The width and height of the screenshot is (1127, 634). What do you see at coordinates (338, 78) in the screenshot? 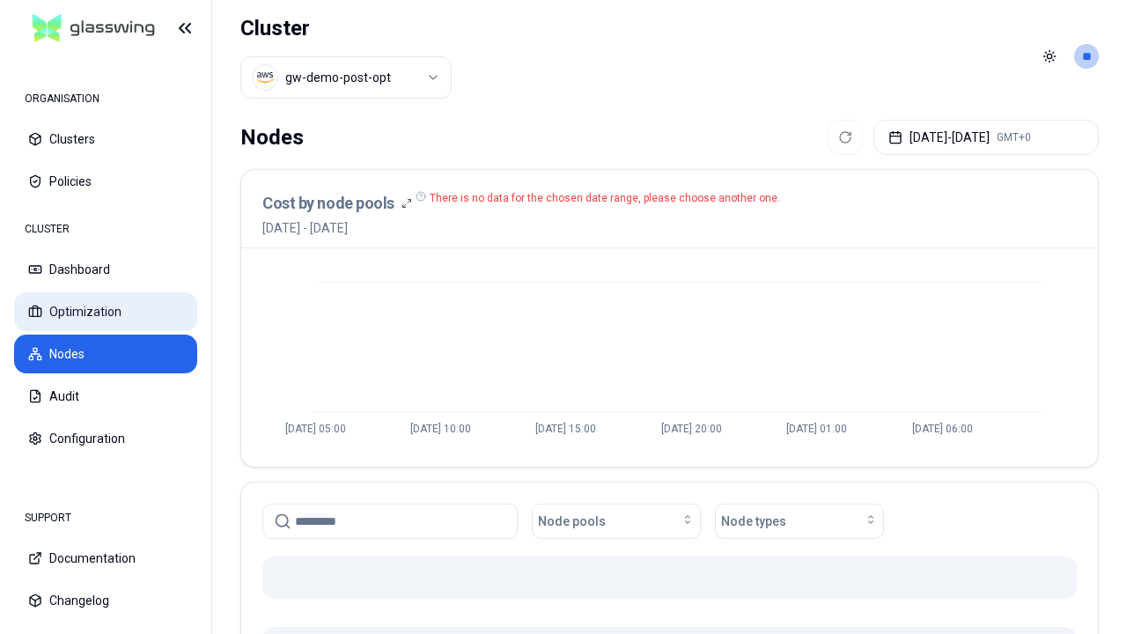
I see `div: gw-demo-post-opt` at bounding box center [338, 78].